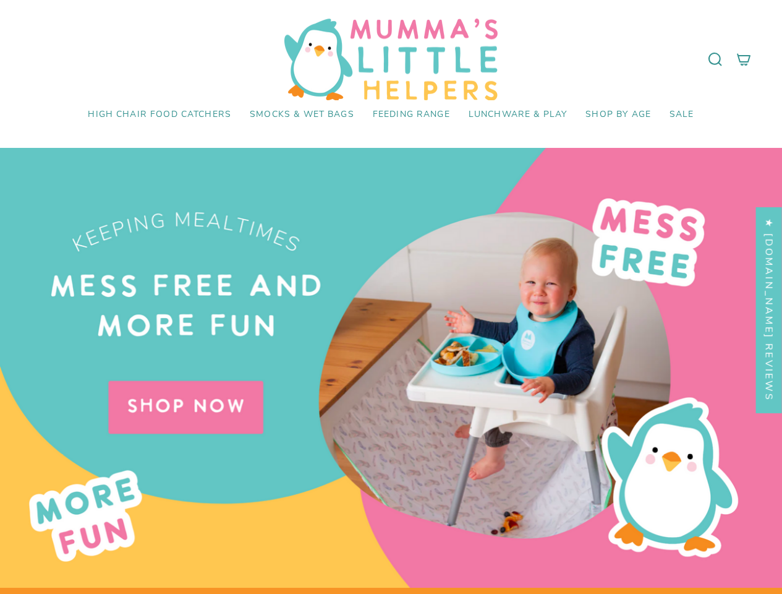 This screenshot has width=782, height=594. I want to click on a: Lunchware & Play, so click(518, 114).